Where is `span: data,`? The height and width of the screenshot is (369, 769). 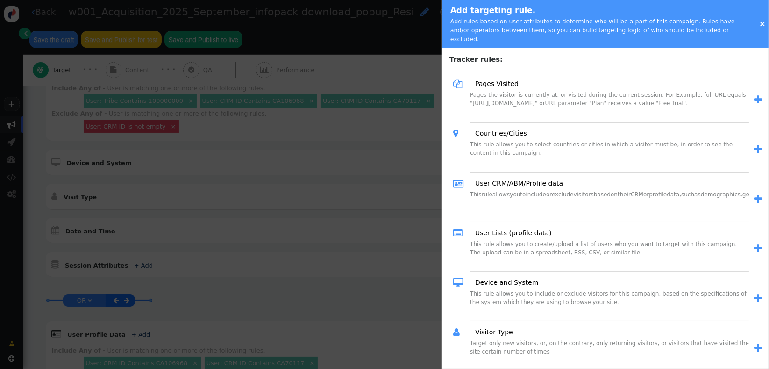
span: data, is located at coordinates (674, 194).